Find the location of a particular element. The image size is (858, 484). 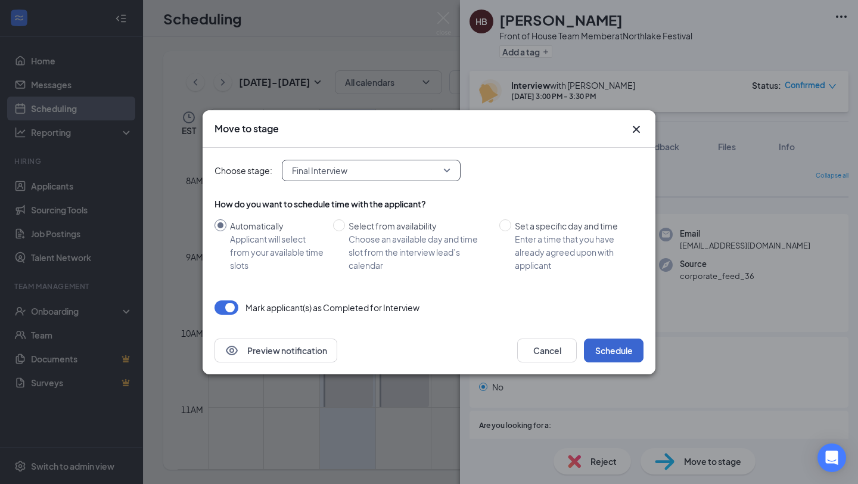

svg: Eye is located at coordinates (232, 350).